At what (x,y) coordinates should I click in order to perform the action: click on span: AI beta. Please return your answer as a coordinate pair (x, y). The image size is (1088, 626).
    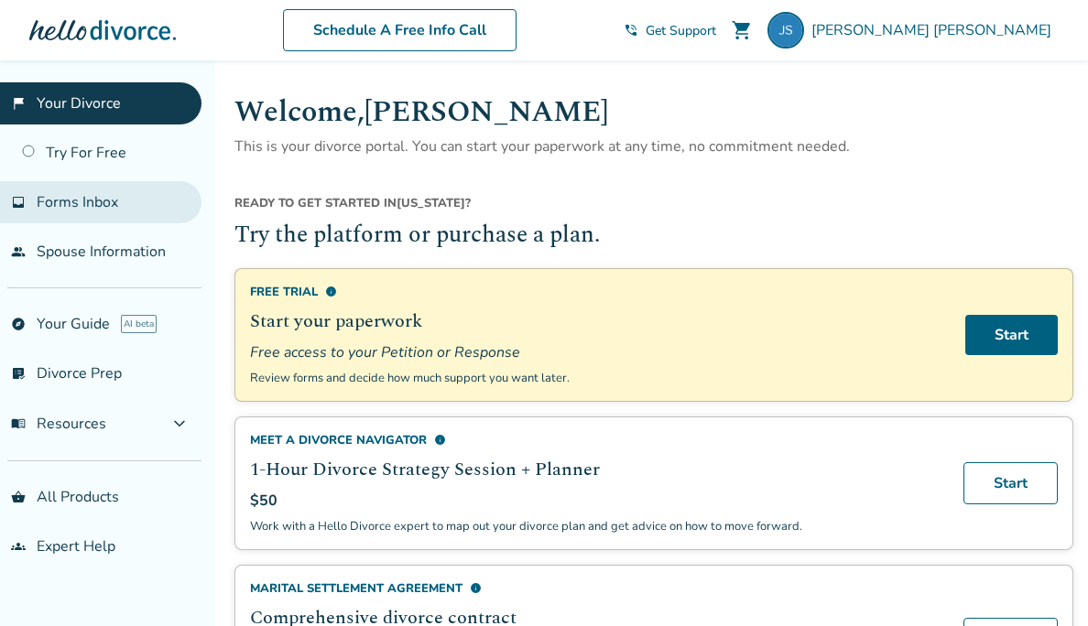
    Looking at the image, I should click on (138, 324).